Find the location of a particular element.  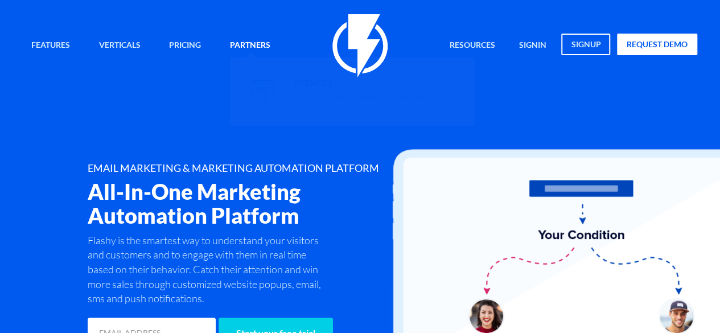

a: Features is located at coordinates (51, 46).